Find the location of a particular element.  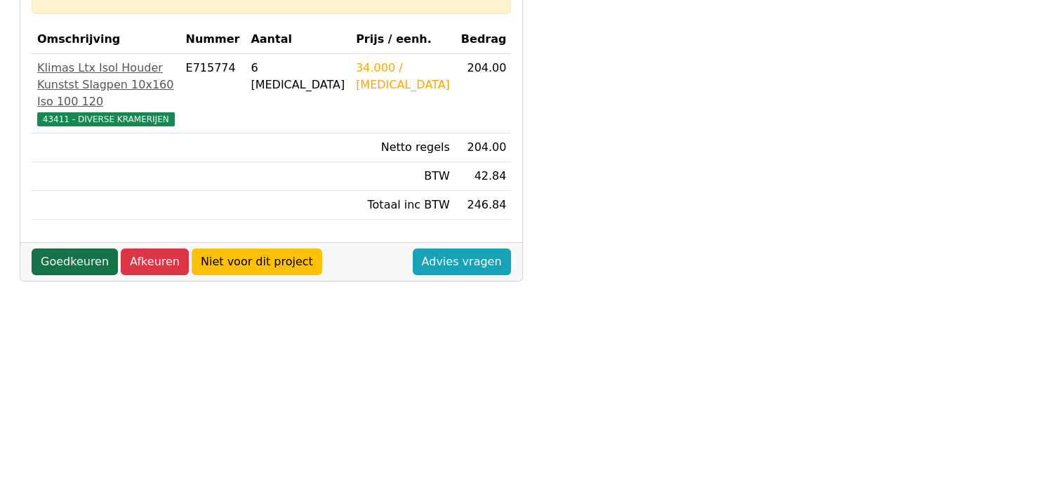

a: Afkeuren is located at coordinates (154, 262).